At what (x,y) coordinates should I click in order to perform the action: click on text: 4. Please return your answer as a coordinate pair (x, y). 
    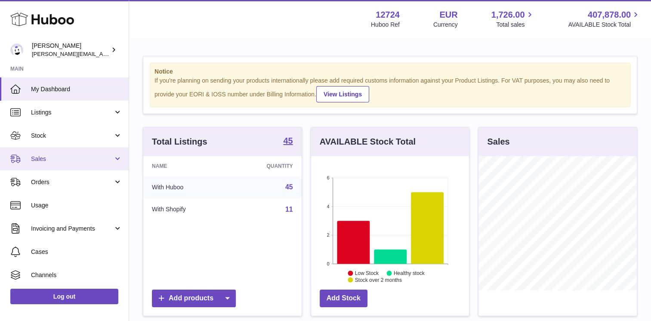
    Looking at the image, I should click on (328, 207).